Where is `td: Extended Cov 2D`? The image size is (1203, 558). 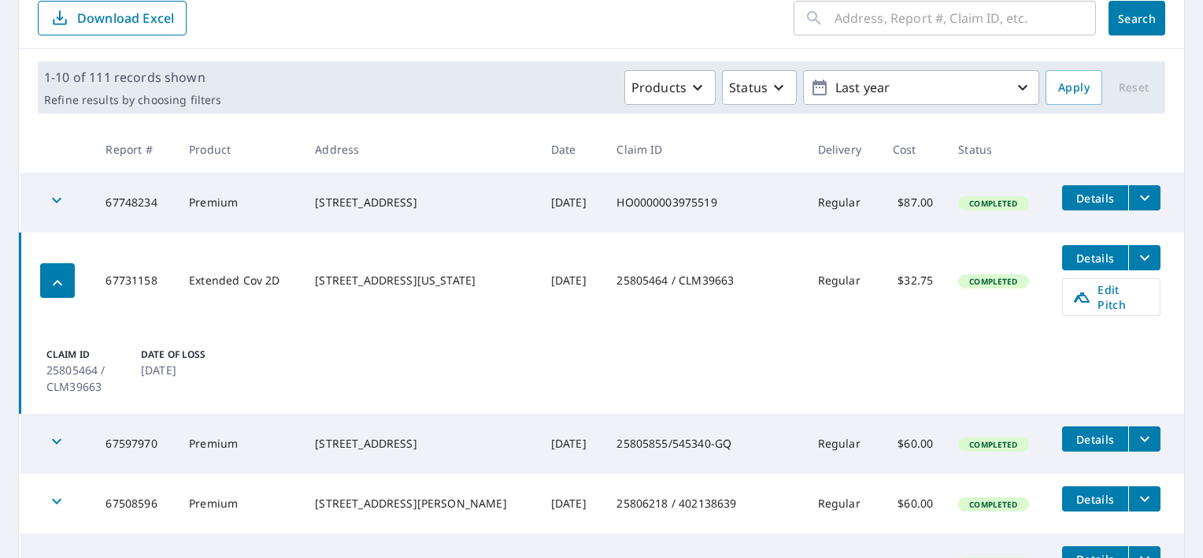 td: Extended Cov 2D is located at coordinates (239, 280).